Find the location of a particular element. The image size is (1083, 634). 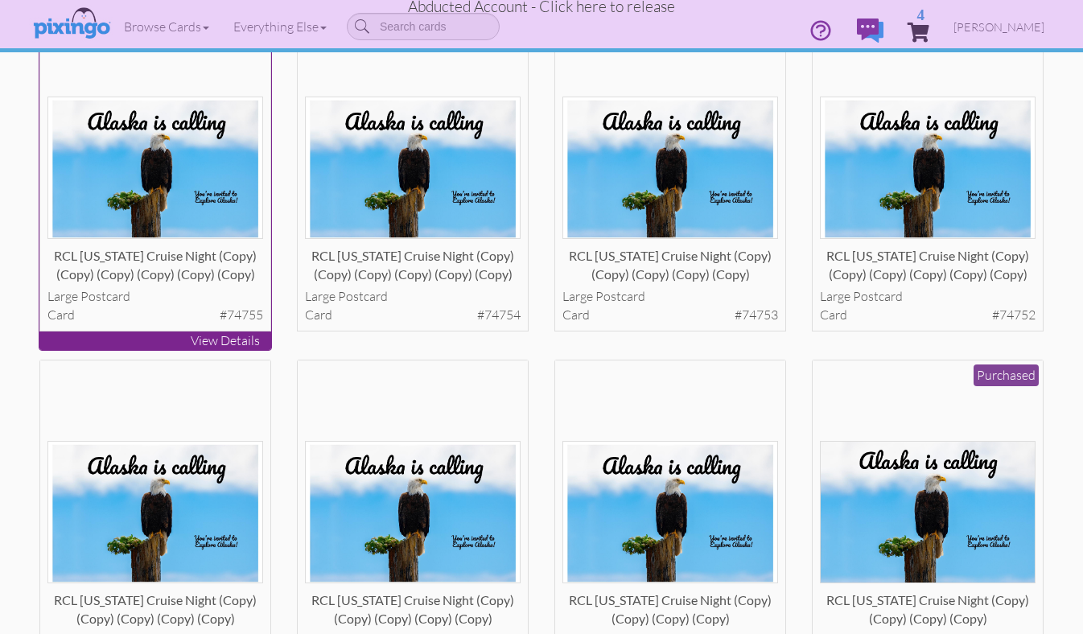

img: comments.svg is located at coordinates (870, 31).